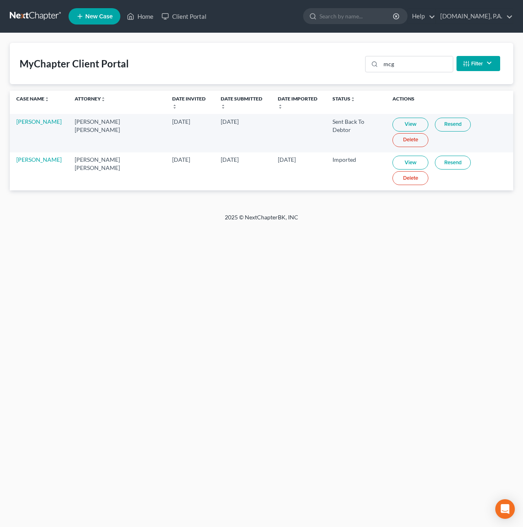 The image size is (523, 527). Describe the element at coordinates (356, 133) in the screenshot. I see `td: Sent Back To Debtor` at that location.